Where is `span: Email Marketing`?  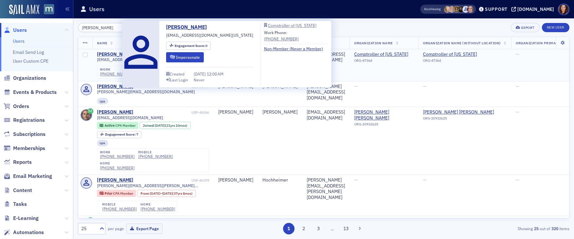 span: Email Marketing is located at coordinates (32, 176).